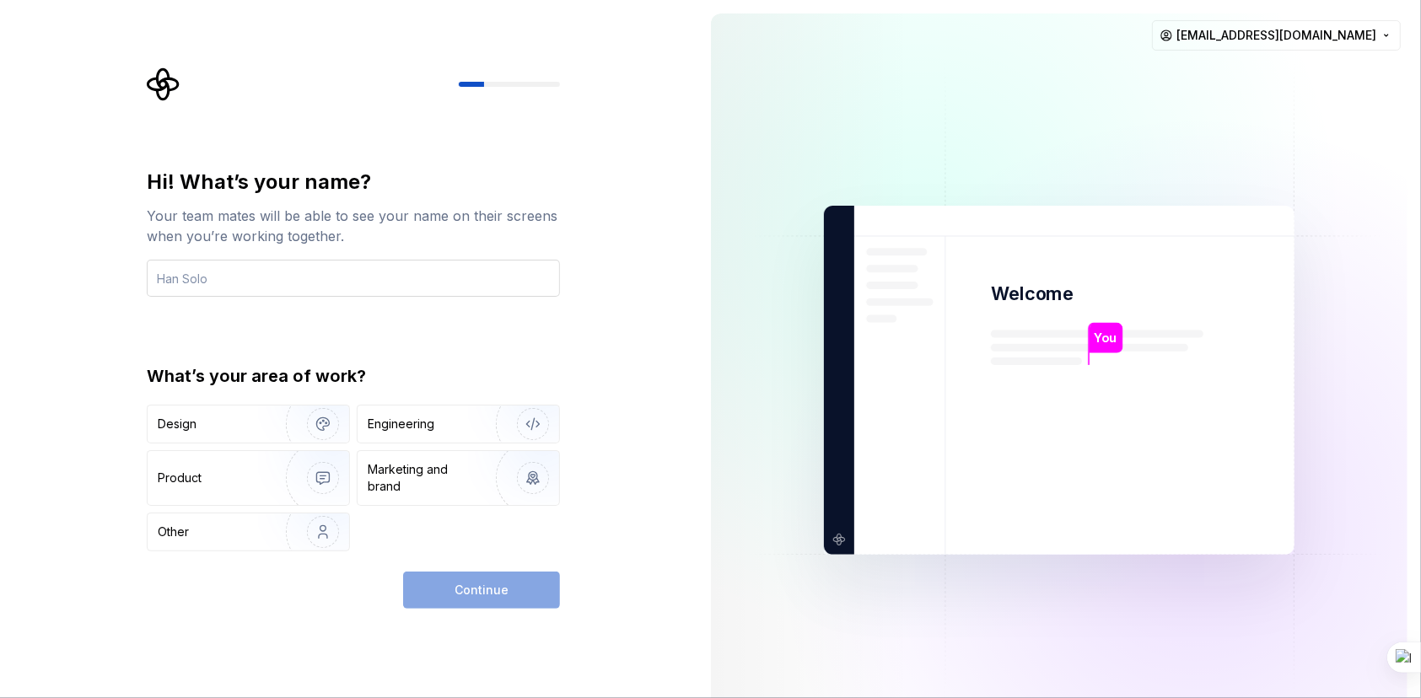 Image resolution: width=1421 pixels, height=698 pixels. I want to click on div: Hi! What’s your name?, so click(353, 182).